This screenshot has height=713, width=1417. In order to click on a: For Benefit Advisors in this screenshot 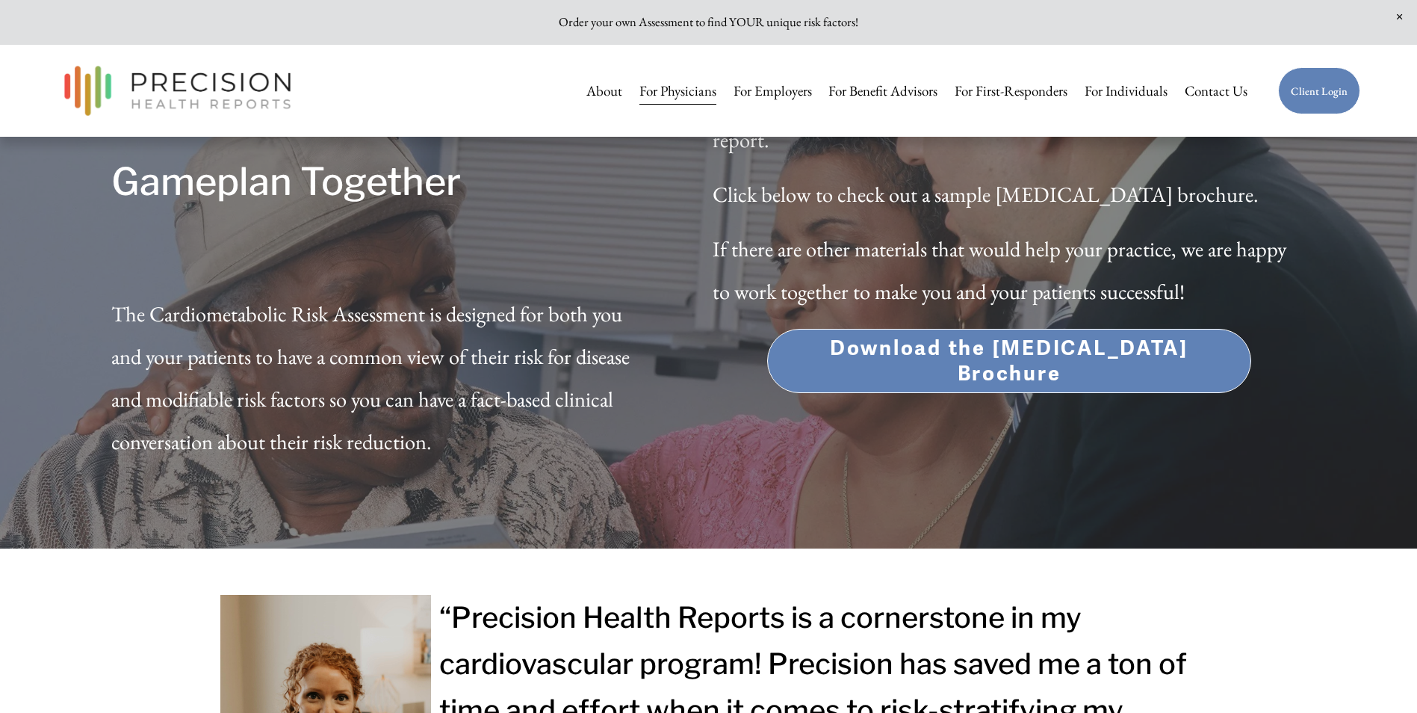, I will do `click(883, 91)`.